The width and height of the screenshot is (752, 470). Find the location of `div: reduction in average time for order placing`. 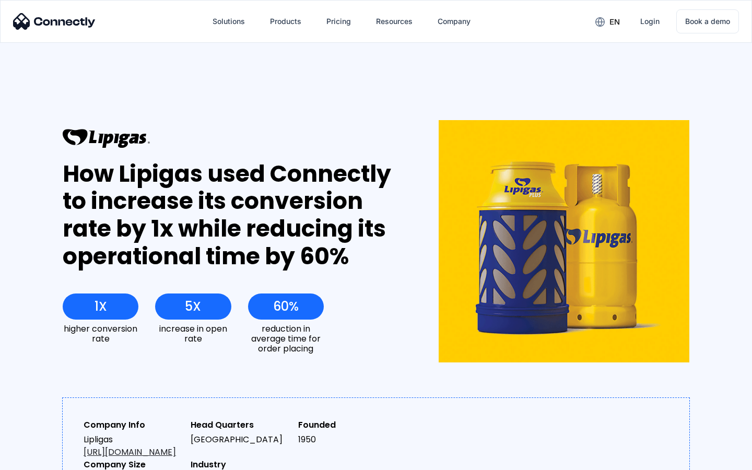

div: reduction in average time for order placing is located at coordinates (286, 339).